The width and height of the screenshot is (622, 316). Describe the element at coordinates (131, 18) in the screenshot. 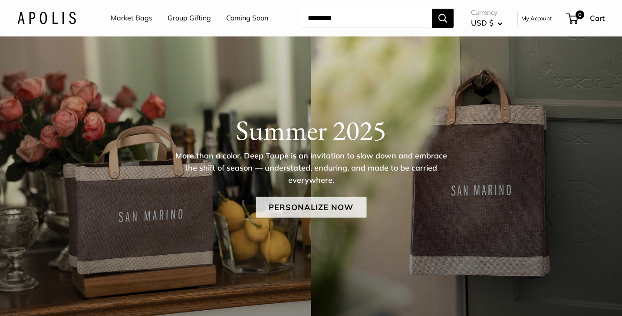

I see `a: Market Bags` at that location.